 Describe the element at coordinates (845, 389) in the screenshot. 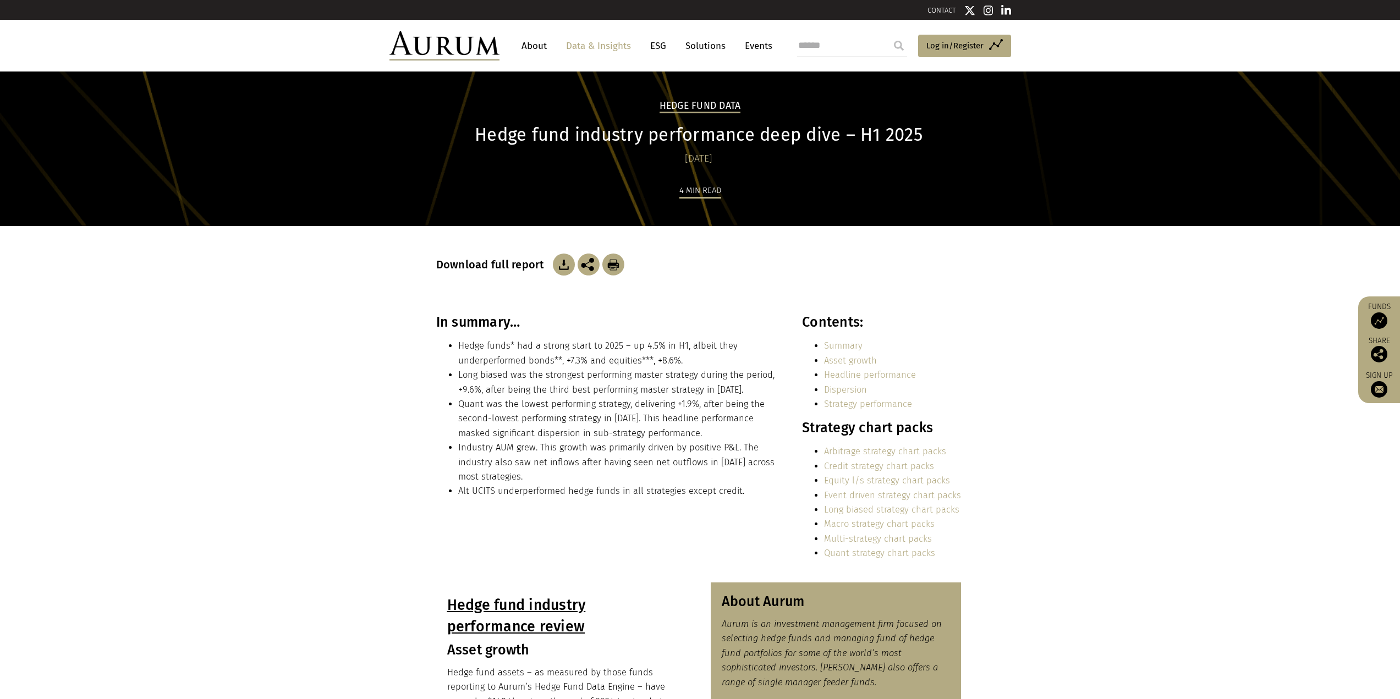

I see `a: Dispersion` at that location.